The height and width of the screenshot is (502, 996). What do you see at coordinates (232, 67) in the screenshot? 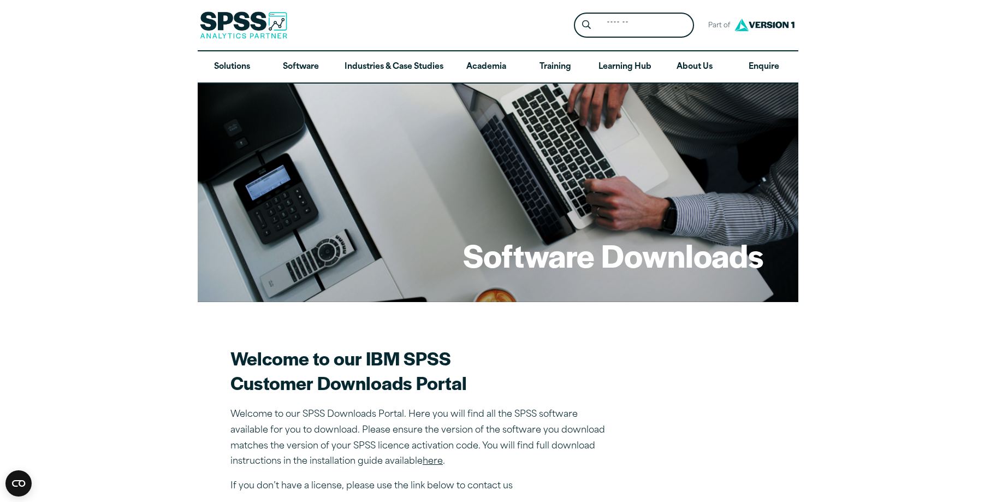
I see `a: Solutions` at bounding box center [232, 67].